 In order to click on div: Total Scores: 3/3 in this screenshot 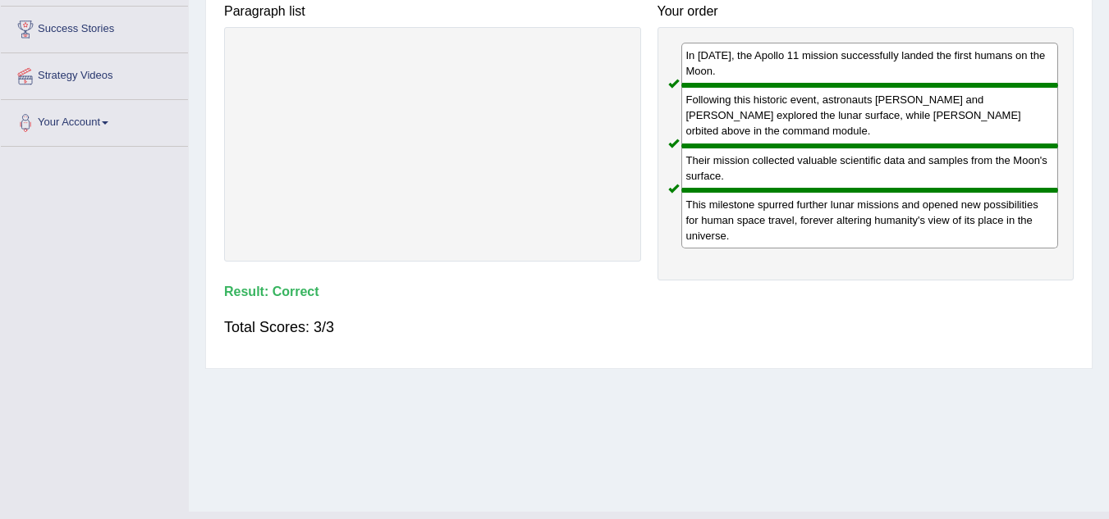, I will do `click(648, 327)`.